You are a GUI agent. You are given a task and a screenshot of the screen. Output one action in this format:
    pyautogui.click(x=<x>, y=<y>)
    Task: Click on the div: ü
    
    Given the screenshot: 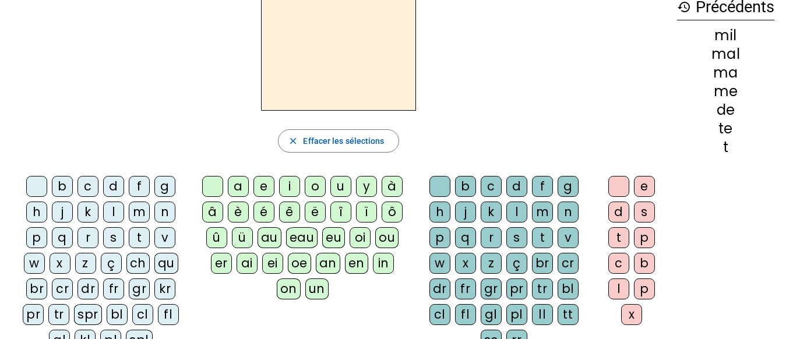 What is the action you would take?
    pyautogui.click(x=242, y=238)
    